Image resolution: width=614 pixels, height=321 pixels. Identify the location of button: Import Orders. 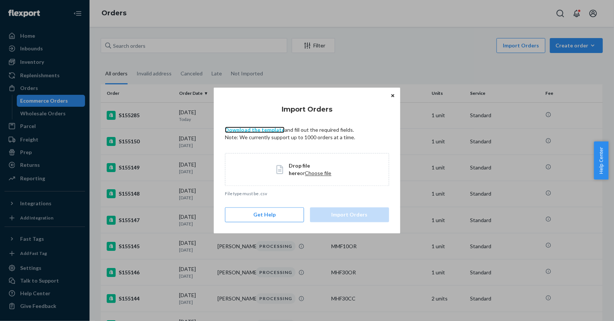
(350, 215).